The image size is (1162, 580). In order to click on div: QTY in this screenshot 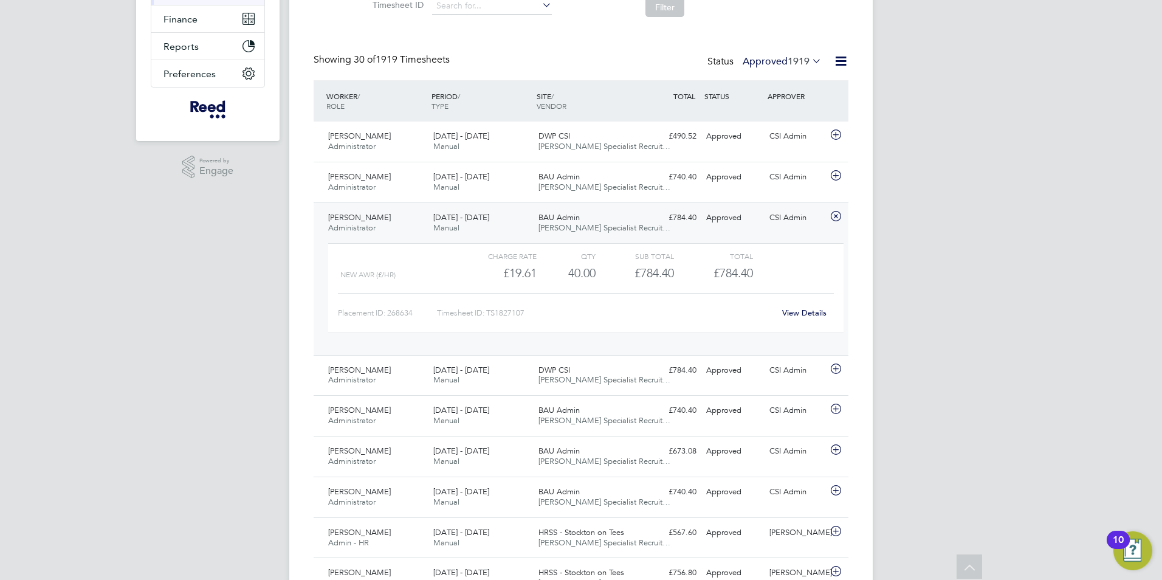, I will do `click(566, 256)`.